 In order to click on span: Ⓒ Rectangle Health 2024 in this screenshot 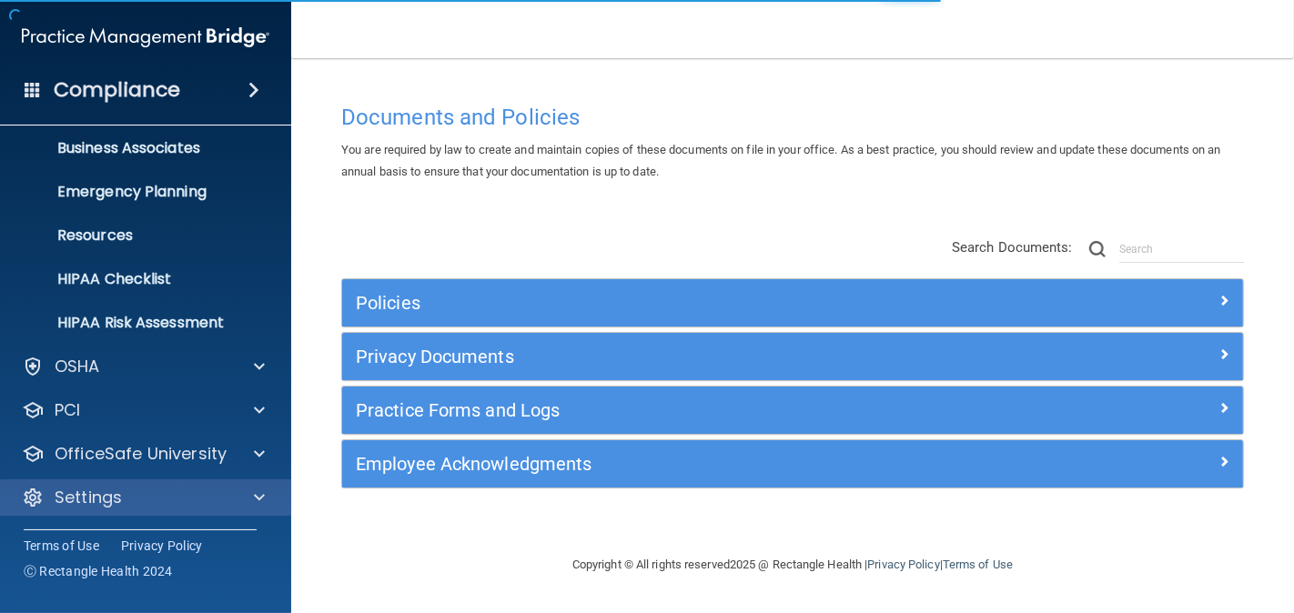, I will do `click(98, 572)`.